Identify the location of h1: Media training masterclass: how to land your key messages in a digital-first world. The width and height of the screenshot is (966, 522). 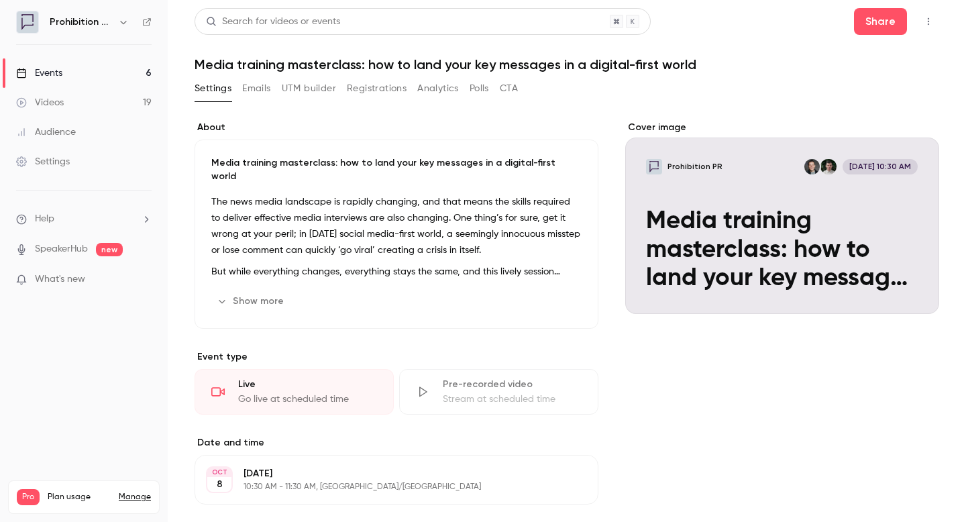
(567, 64).